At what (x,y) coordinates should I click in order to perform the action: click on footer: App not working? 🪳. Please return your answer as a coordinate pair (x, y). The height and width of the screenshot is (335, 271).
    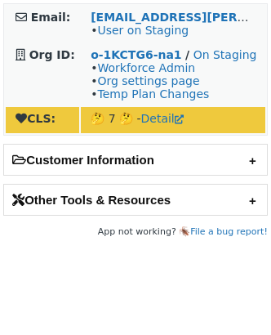
    Looking at the image, I should click on (136, 232).